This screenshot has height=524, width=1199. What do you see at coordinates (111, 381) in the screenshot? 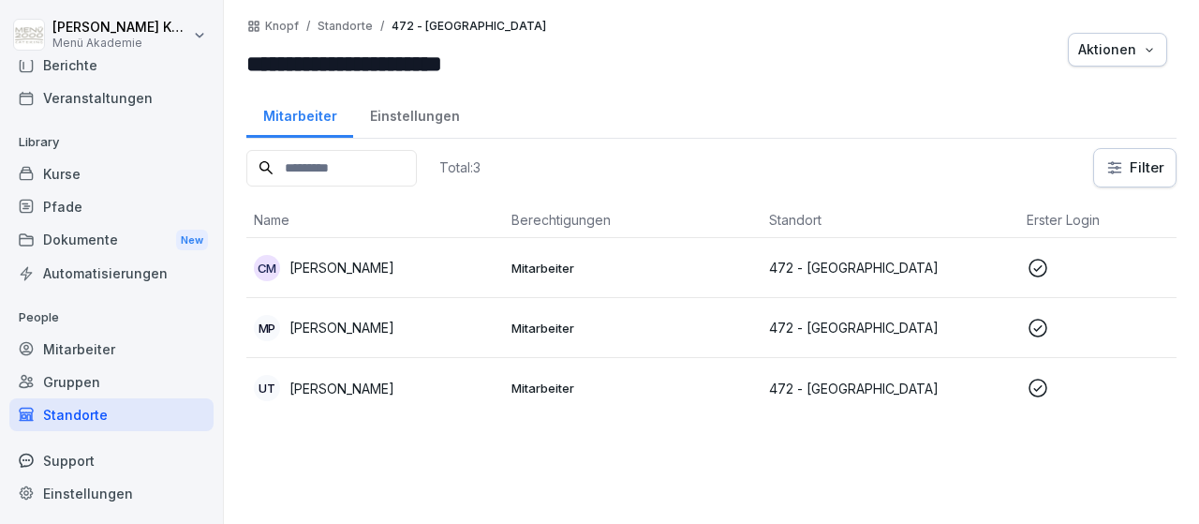
I see `div: Gruppen` at bounding box center [111, 381].